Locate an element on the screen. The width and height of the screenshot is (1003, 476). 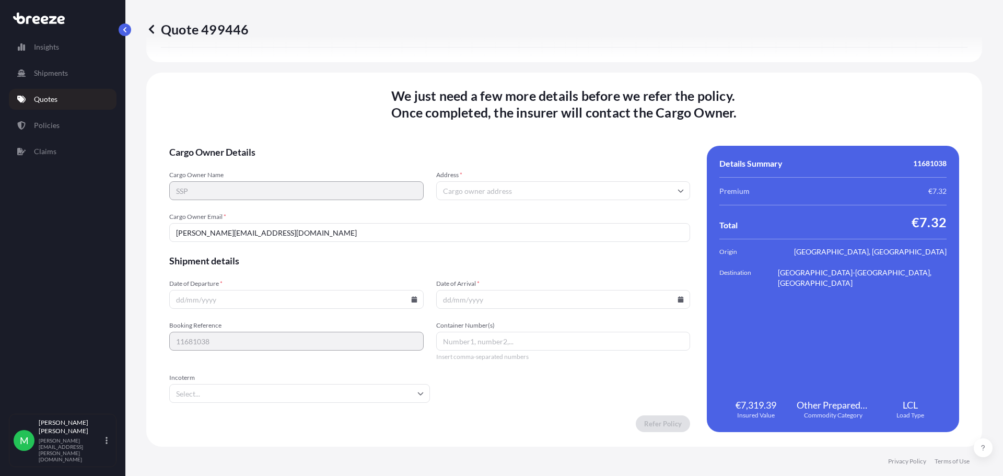
a: Policies is located at coordinates (63, 125).